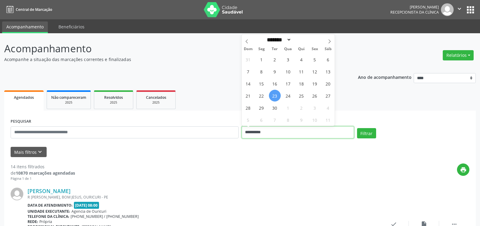 This screenshot has width=480, height=226. I want to click on div: Página 1 de 1, so click(43, 179).